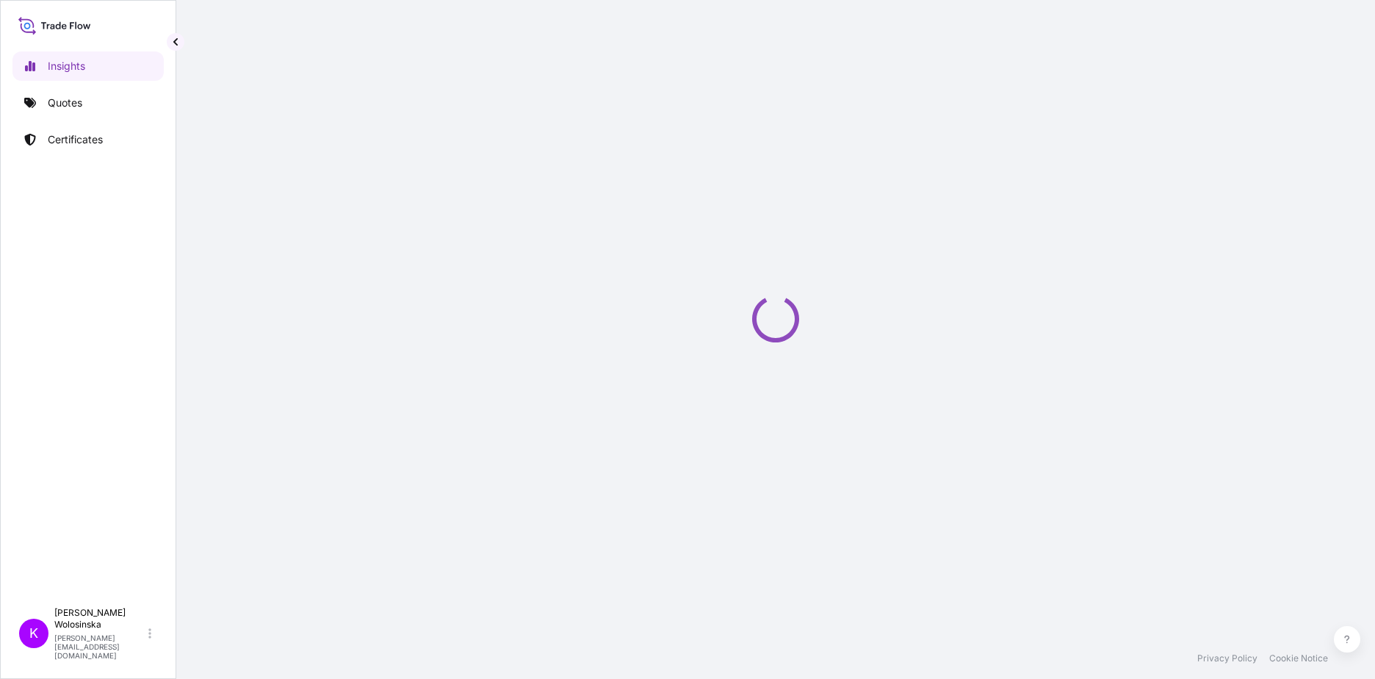 This screenshot has height=679, width=1375. Describe the element at coordinates (1299, 658) in the screenshot. I see `p: Cookie Notice` at that location.